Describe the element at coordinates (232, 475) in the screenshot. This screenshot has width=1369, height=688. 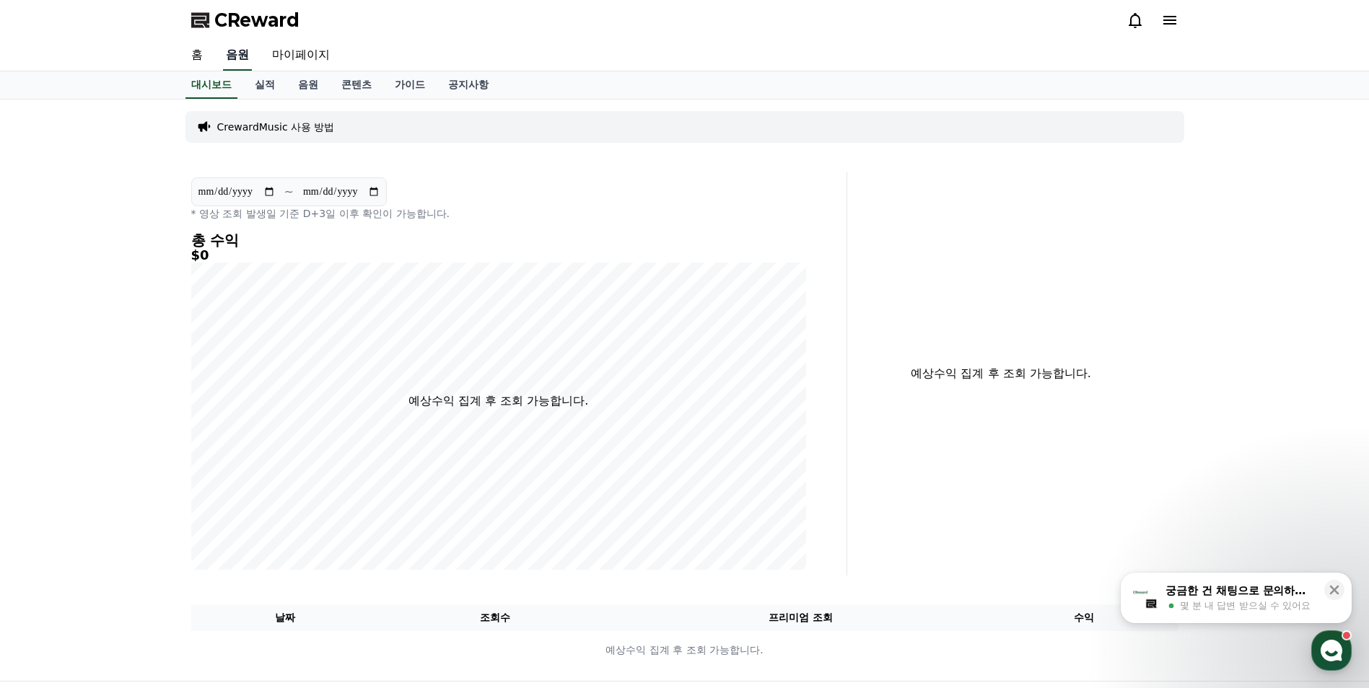
I see `a: 설정` at that location.